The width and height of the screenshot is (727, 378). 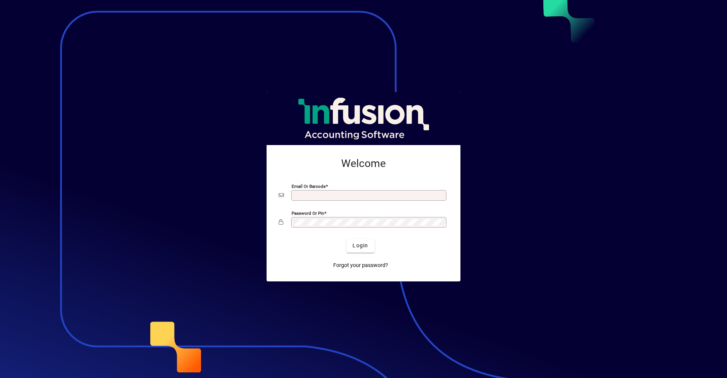 I want to click on button: Login, so click(x=360, y=246).